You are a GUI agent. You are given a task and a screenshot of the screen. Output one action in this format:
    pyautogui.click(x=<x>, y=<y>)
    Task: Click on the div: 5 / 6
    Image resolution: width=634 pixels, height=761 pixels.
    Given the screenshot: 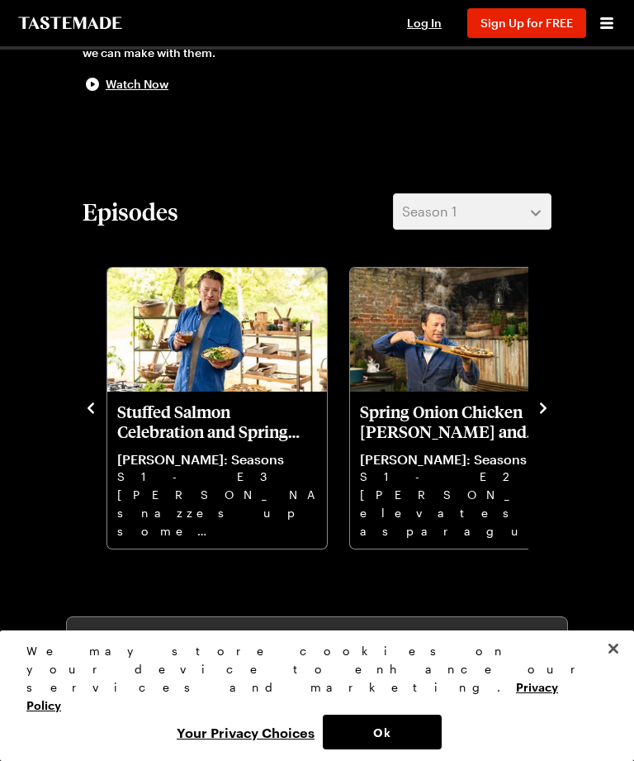 What is the action you would take?
    pyautogui.click(x=470, y=406)
    